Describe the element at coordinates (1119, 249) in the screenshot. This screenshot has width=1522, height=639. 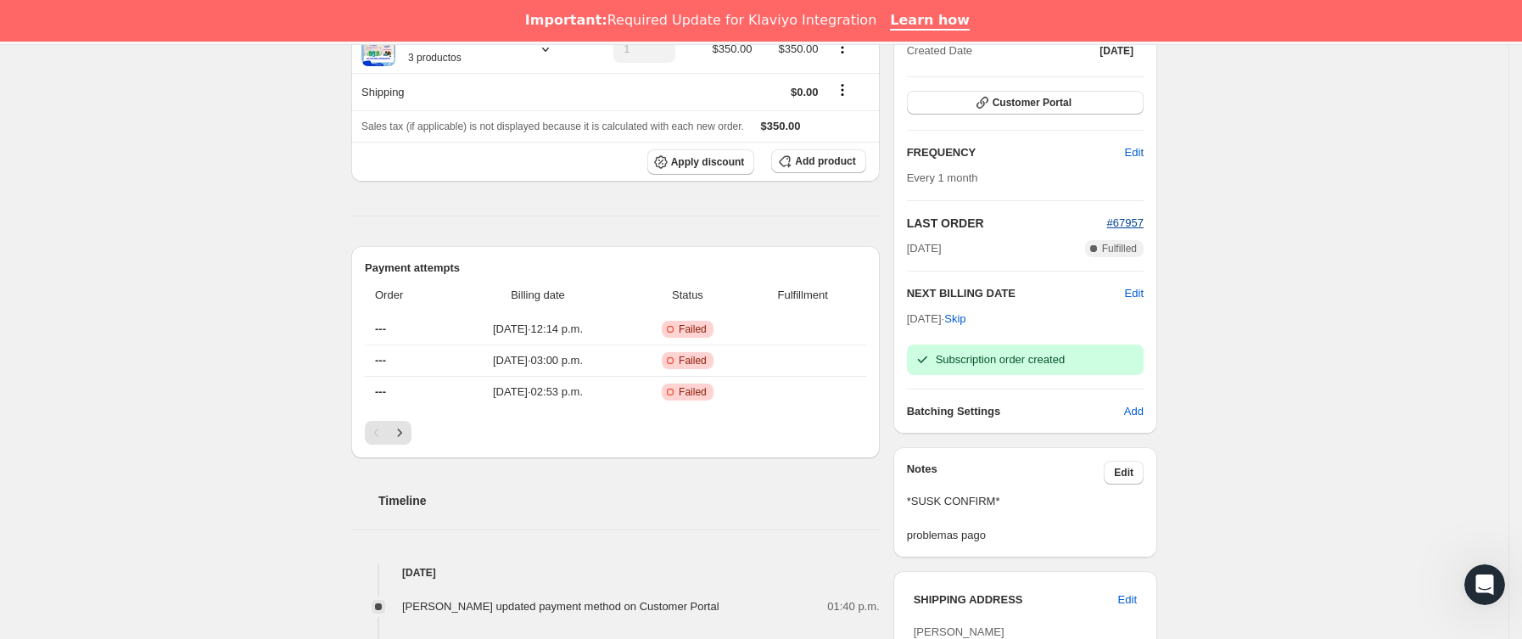
I see `span: Fulfilled` at that location.